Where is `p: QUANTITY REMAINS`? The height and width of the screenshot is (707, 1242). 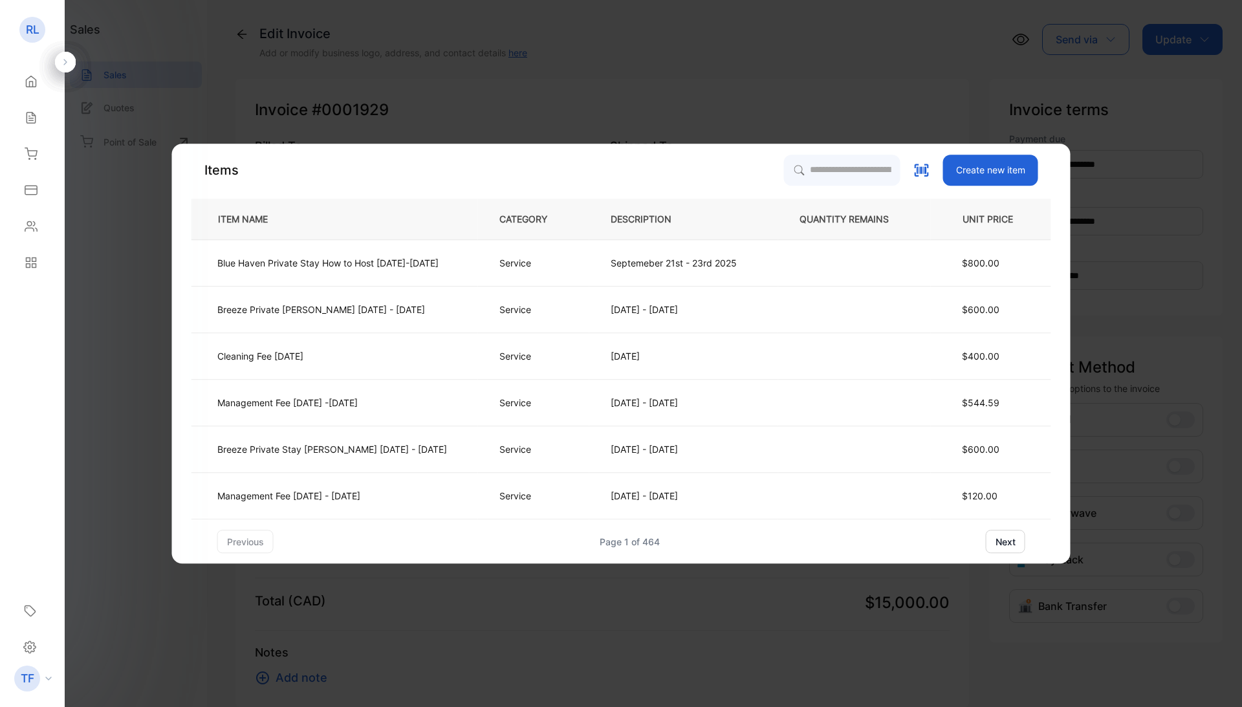 p: QUANTITY REMAINS is located at coordinates (855, 219).